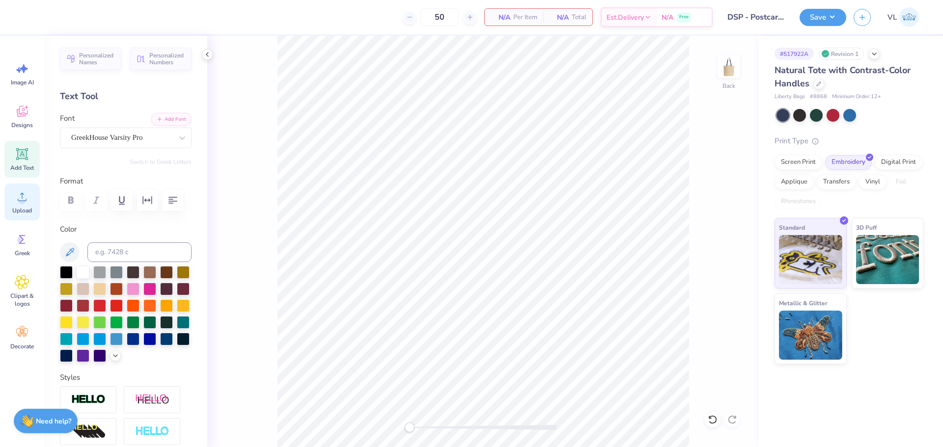 This screenshot has width=943, height=447. Describe the element at coordinates (67, 118) in the screenshot. I see `label: Font` at that location.